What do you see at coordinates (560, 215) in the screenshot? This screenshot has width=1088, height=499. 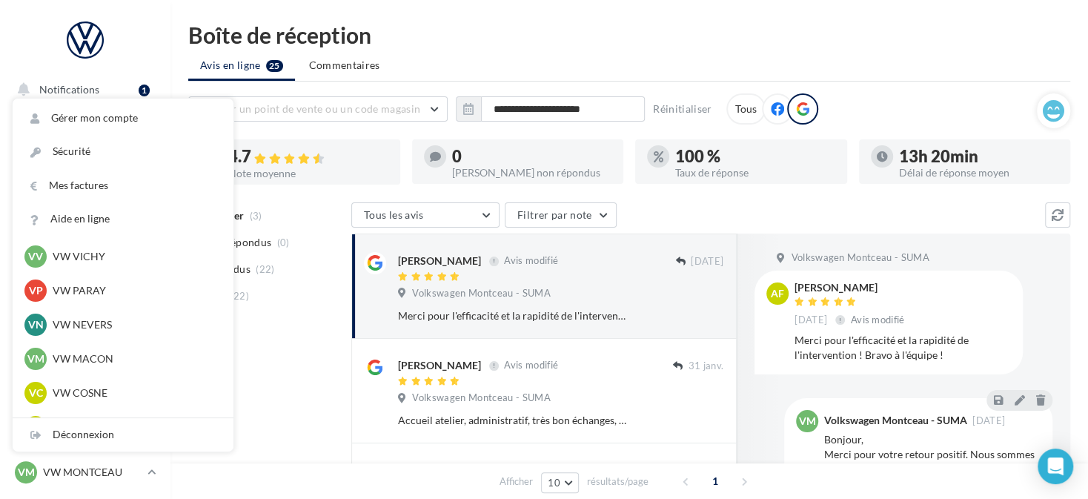 I see `button: Filtrer par note` at bounding box center [560, 215].